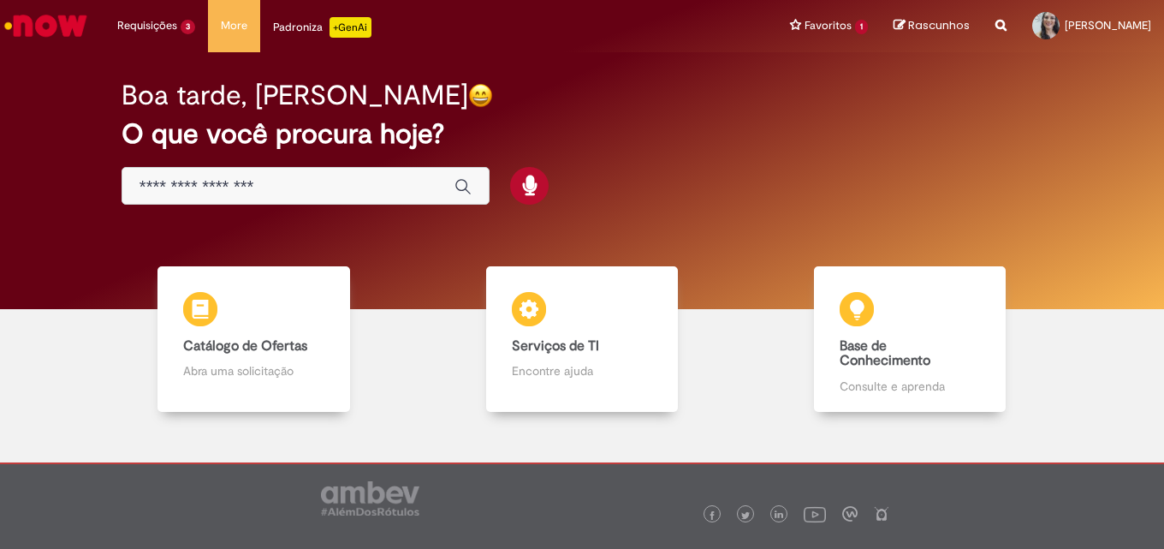 Image resolution: width=1164 pixels, height=549 pixels. I want to click on img: logo_footer_youtube.png, so click(815, 514).